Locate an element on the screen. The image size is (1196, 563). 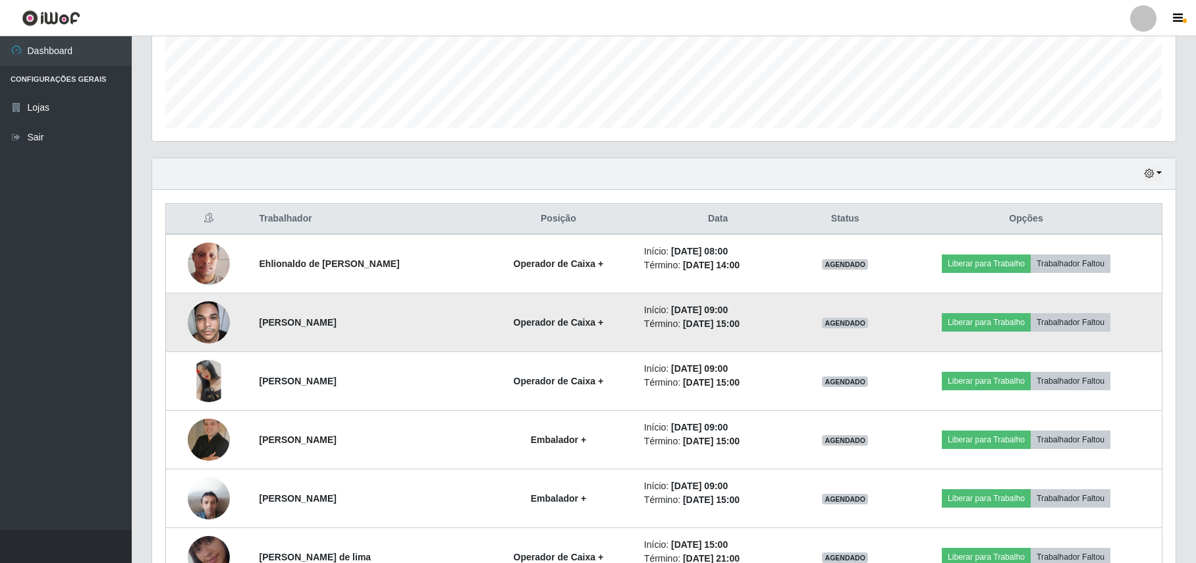
th: Data is located at coordinates (718, 219).